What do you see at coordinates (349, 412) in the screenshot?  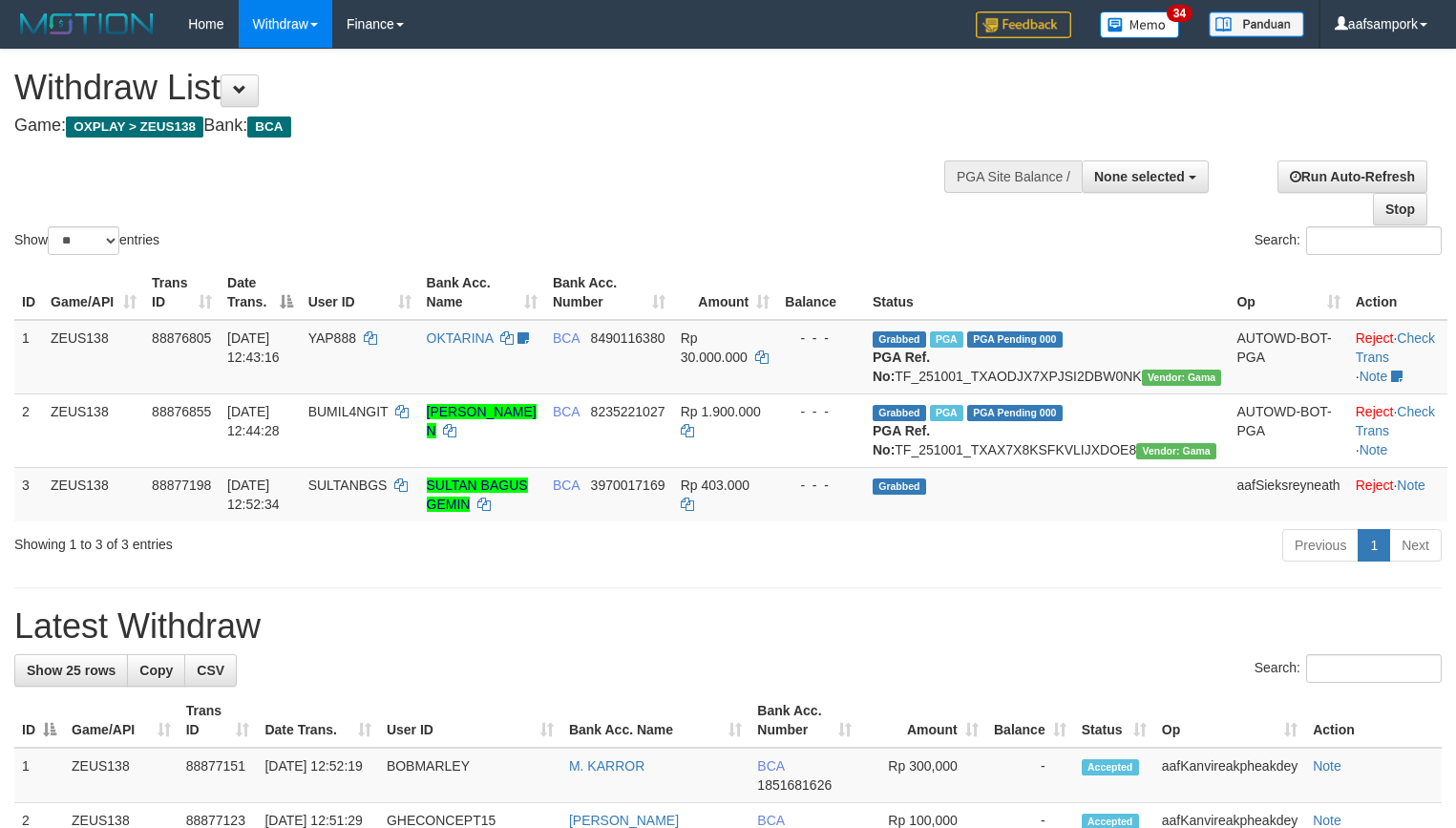 I see `span: BUMIL4NGIT` at bounding box center [349, 412].